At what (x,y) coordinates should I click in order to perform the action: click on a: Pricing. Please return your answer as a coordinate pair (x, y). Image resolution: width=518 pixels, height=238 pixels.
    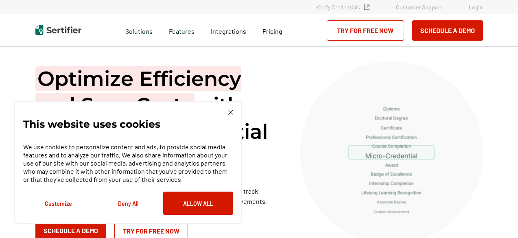
    Looking at the image, I should click on (272, 30).